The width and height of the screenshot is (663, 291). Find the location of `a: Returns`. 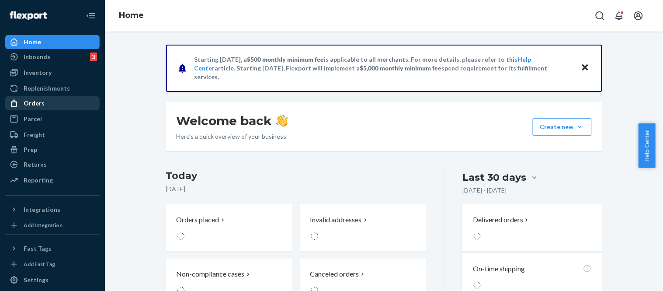

a: Returns is located at coordinates (52, 164).